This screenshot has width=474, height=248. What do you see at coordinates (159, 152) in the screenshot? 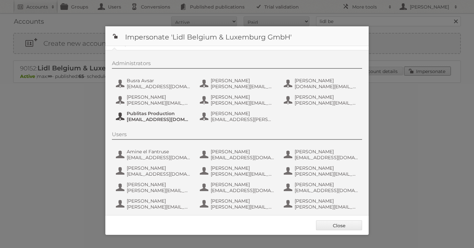
I see `span: Amine el Fantruse` at bounding box center [159, 152].